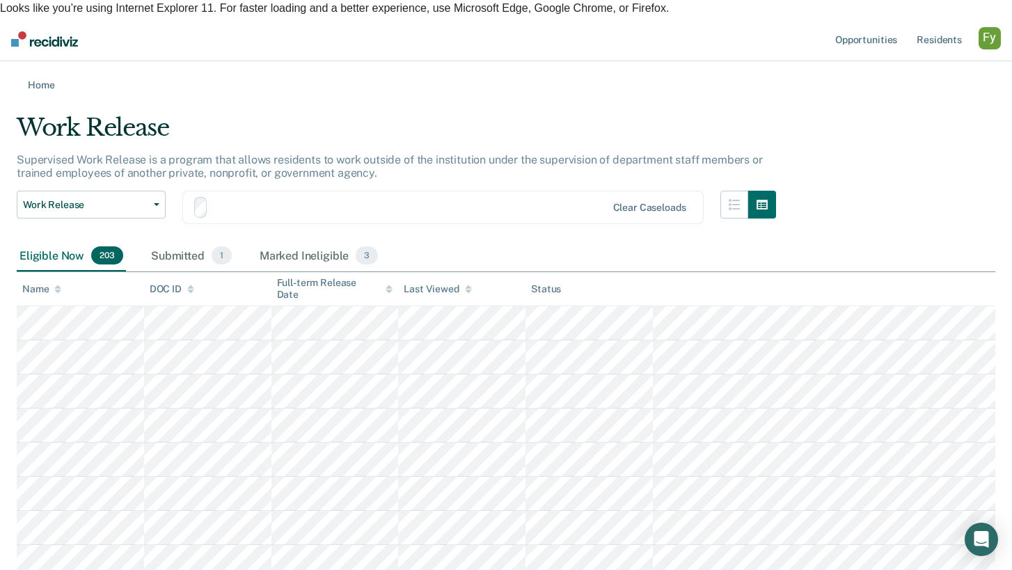 This screenshot has height=570, width=1012. Describe the element at coordinates (367, 255) in the screenshot. I see `span: 3` at that location.